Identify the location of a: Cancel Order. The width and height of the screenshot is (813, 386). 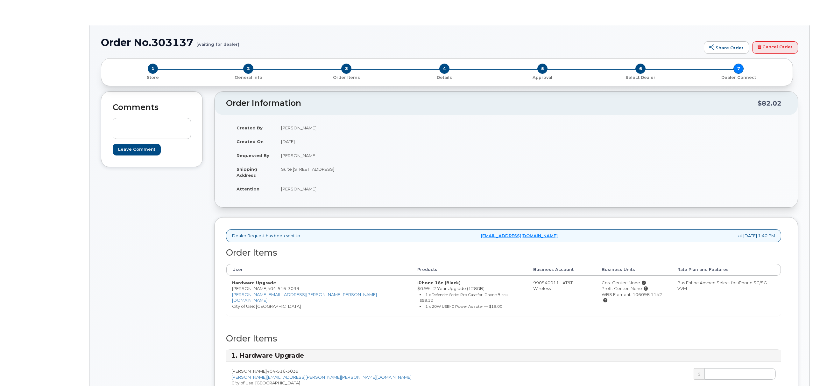
(775, 48).